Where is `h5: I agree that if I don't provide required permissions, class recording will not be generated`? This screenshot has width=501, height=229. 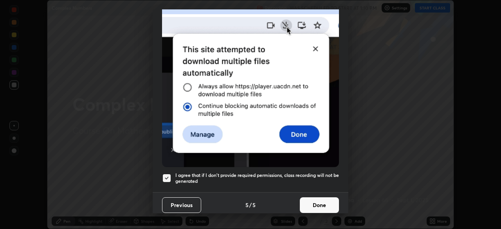
h5: I agree that if I don't provide required permissions, class recording will not be generated is located at coordinates (257, 178).